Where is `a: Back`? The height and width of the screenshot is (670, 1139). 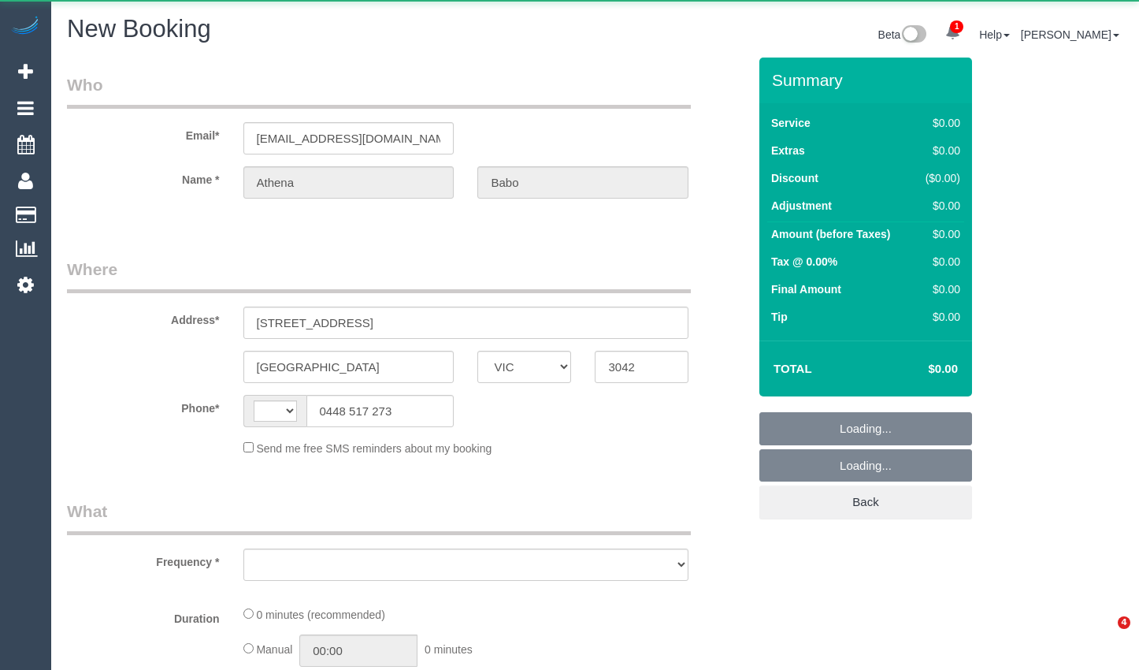 a: Back is located at coordinates (866, 502).